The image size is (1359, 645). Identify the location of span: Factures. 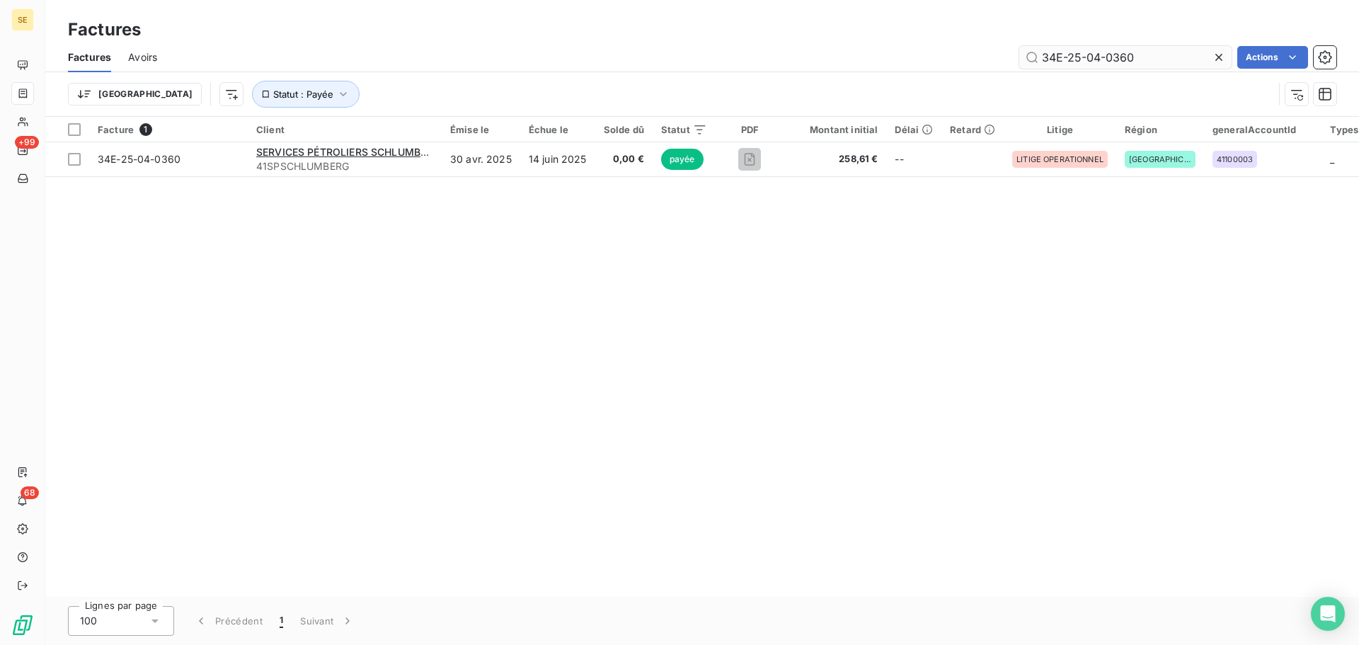
(89, 57).